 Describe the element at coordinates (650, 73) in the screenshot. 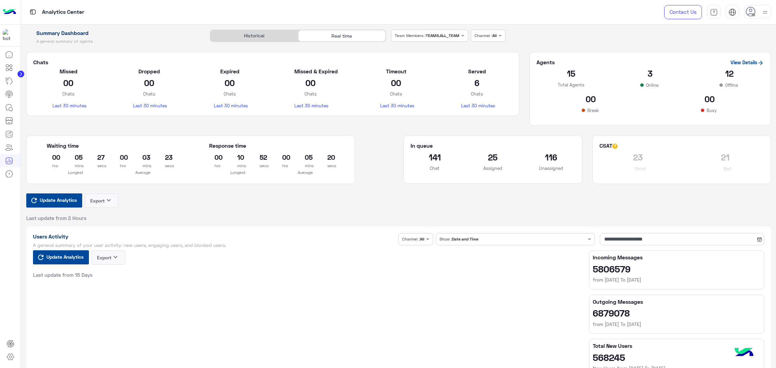

I see `h2: 3` at that location.